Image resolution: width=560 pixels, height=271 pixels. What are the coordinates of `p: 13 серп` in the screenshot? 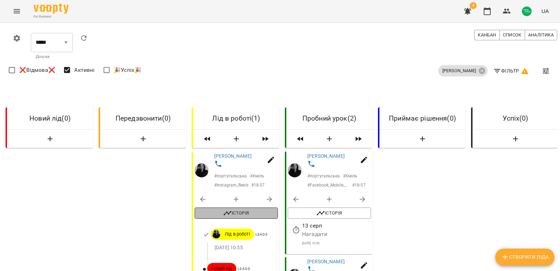 It's located at (336, 225).